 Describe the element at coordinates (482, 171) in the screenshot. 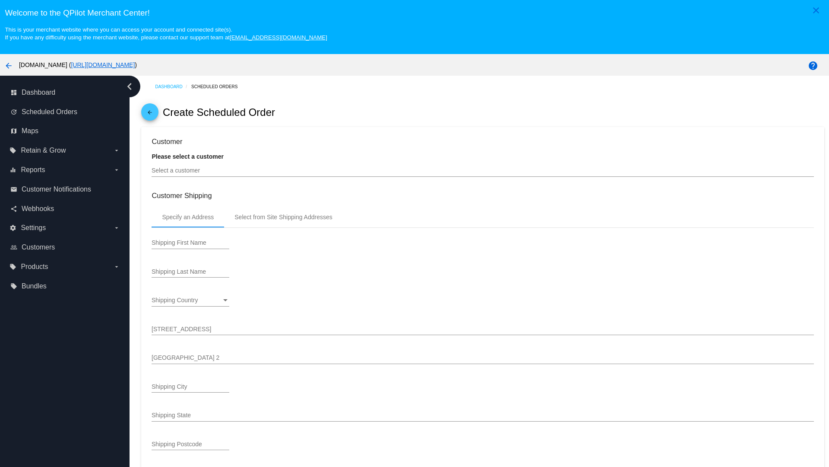

I see `input: Select a customer` at that location.